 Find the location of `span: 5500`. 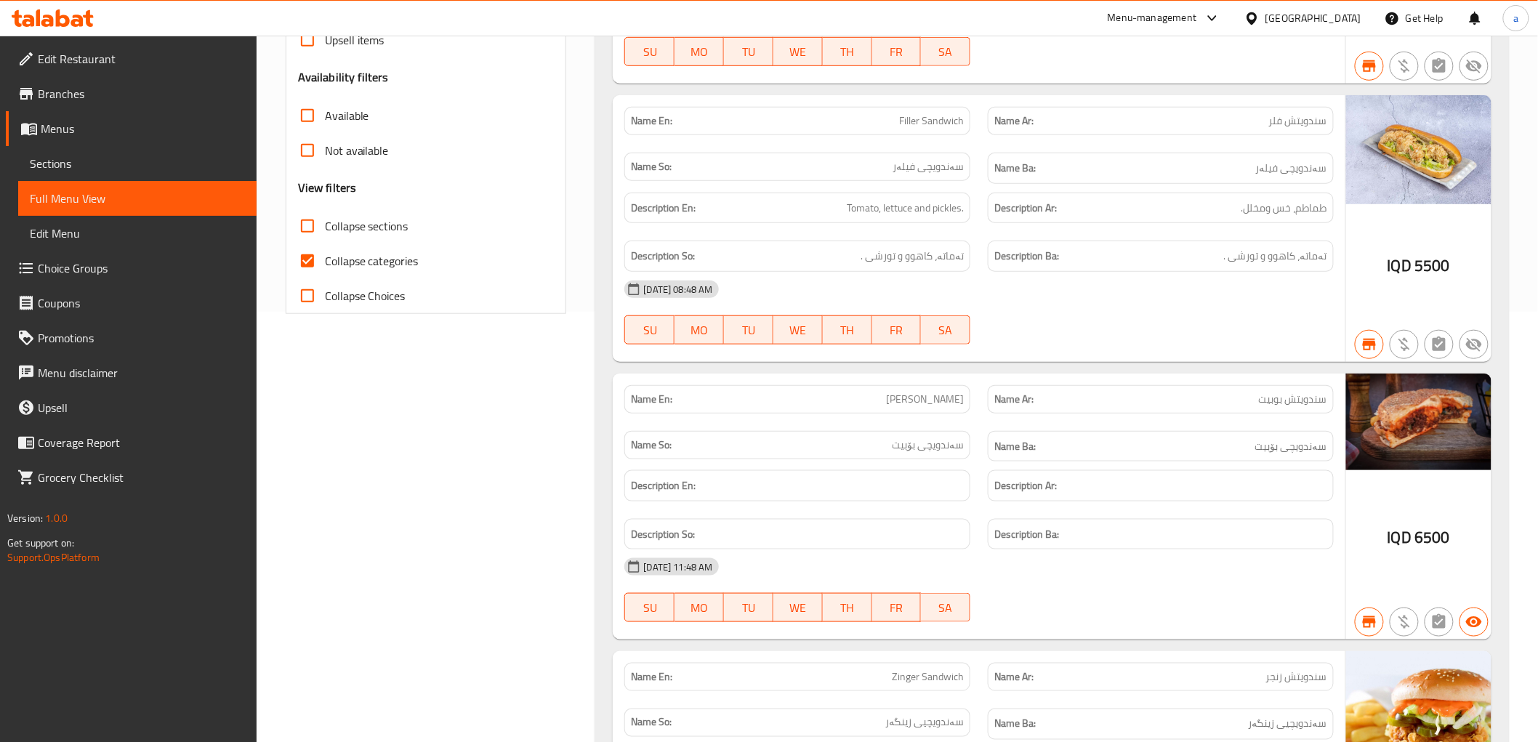

span: 5500 is located at coordinates (1432, 265).